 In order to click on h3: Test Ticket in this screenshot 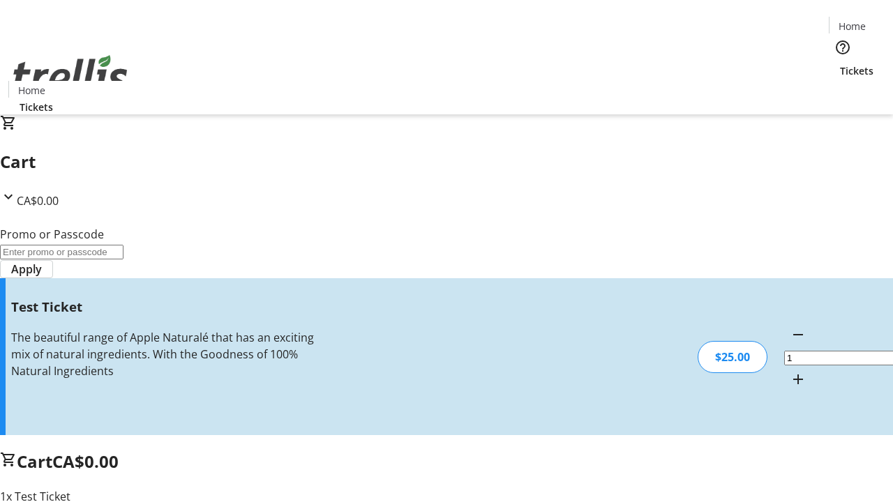, I will do `click(163, 307)`.